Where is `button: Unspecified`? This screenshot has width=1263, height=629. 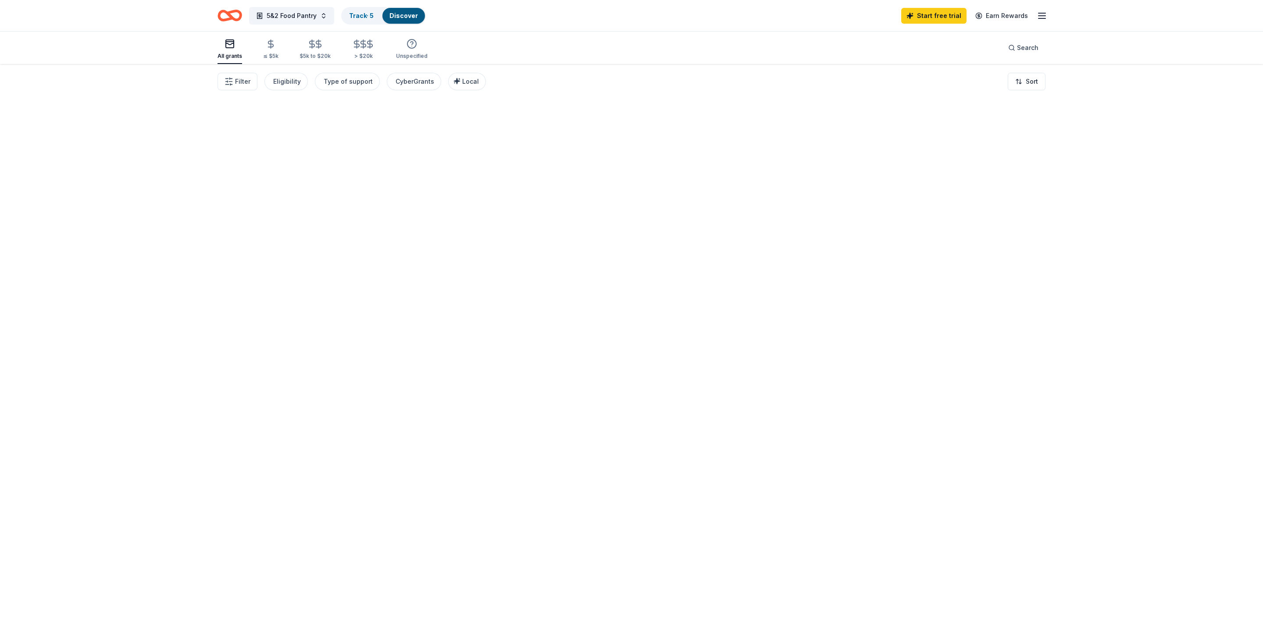 button: Unspecified is located at coordinates (412, 50).